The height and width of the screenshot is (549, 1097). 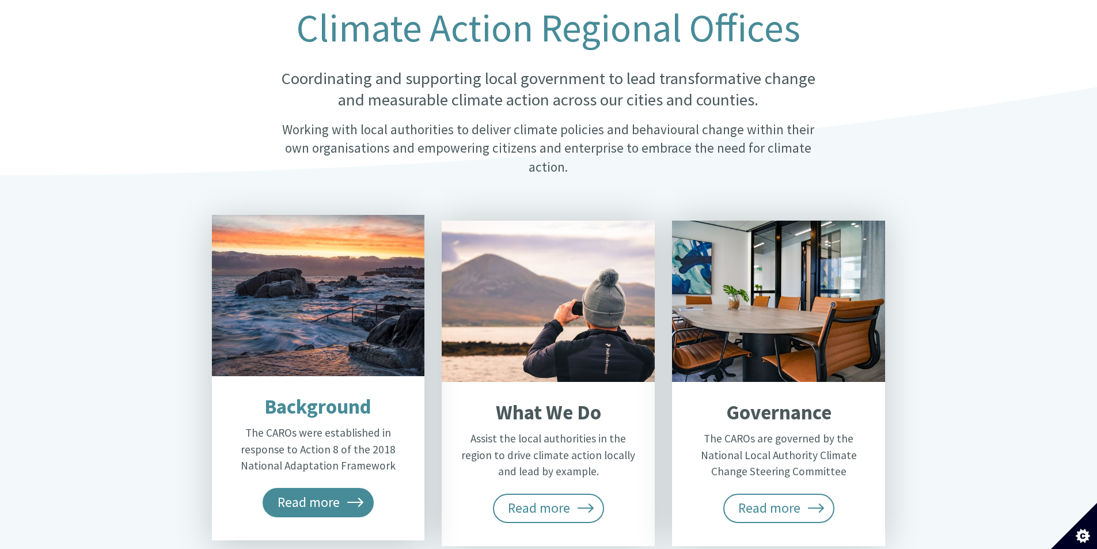 I want to click on a: What We Do Assist the local authorities in the region to drive climate action locally and lead by..., so click(x=548, y=383).